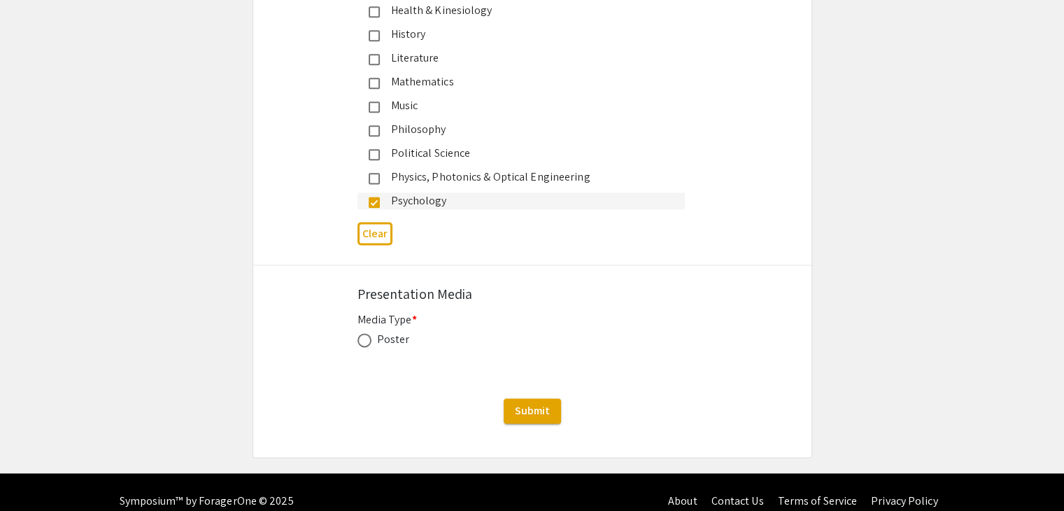 This screenshot has height=511, width=1064. I want to click on div: History, so click(527, 34).